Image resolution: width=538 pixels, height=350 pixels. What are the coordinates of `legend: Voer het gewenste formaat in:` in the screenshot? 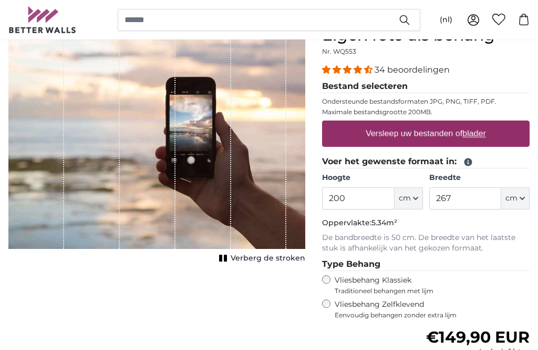 It's located at (426, 162).